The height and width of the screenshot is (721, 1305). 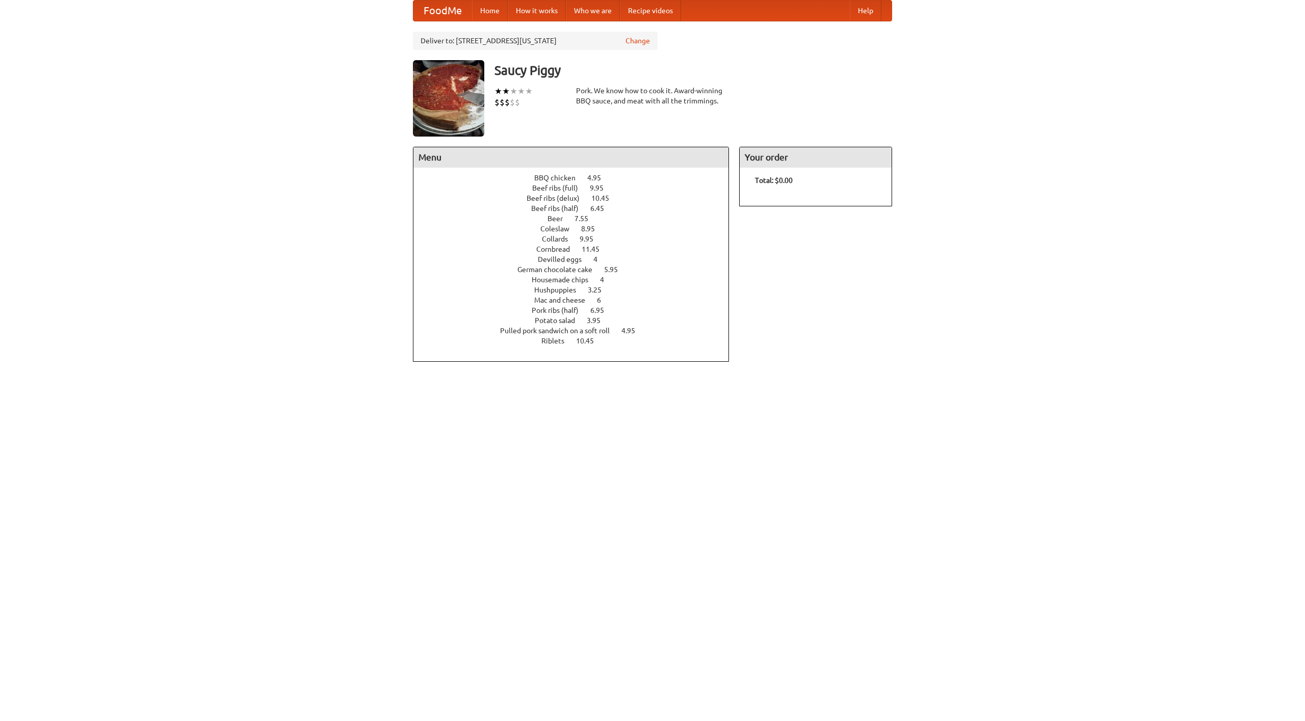 What do you see at coordinates (558, 249) in the screenshot?
I see `span: Cornbread` at bounding box center [558, 249].